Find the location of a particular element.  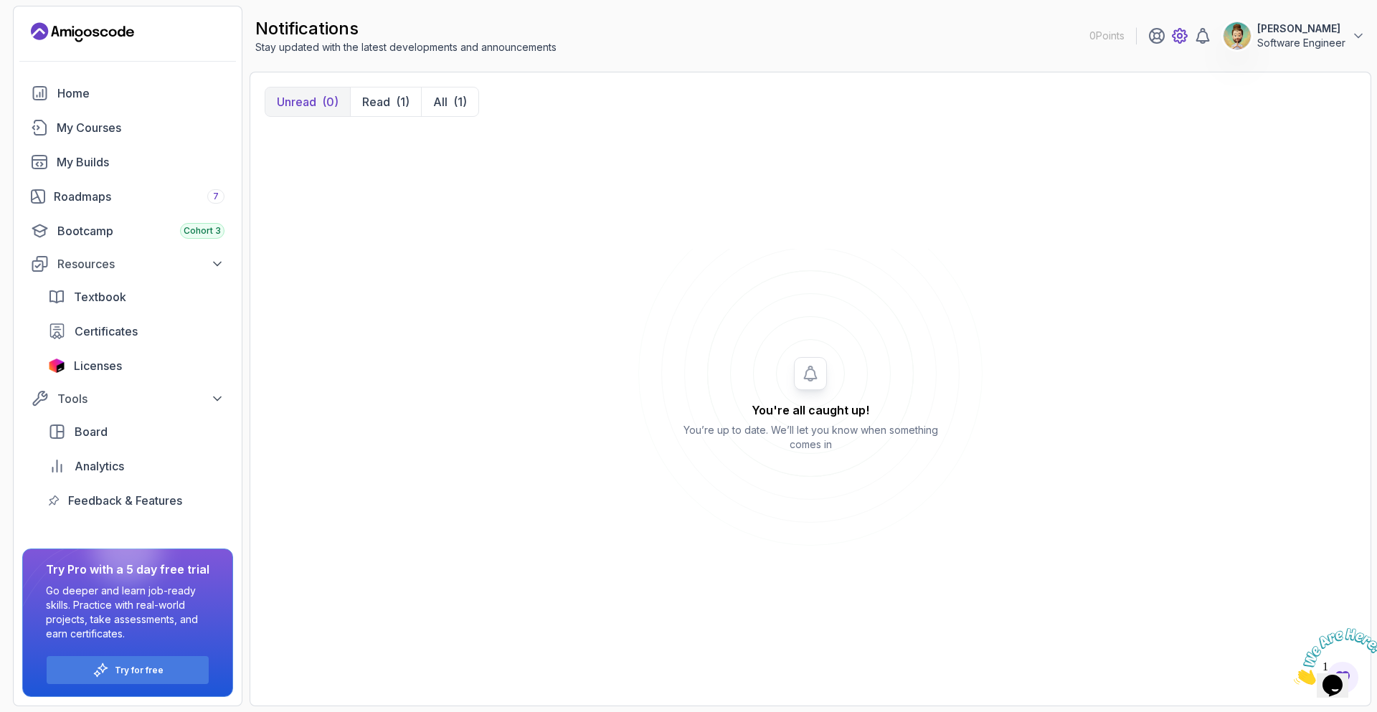

p: Try for free is located at coordinates (139, 671).